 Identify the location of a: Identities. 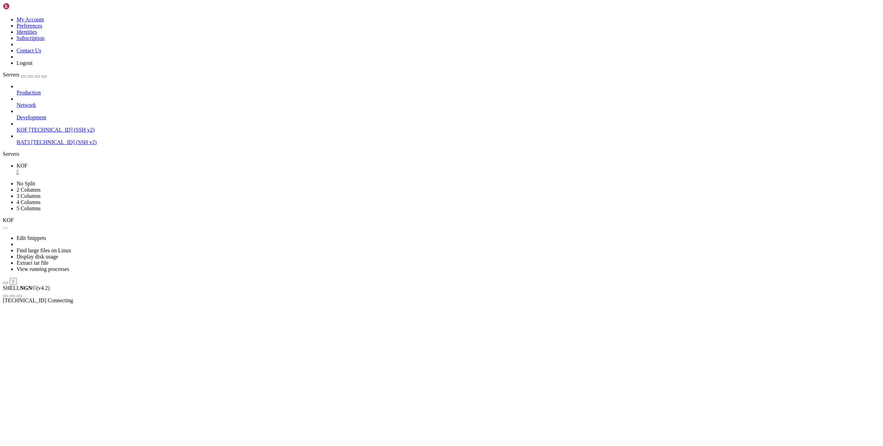
(27, 32).